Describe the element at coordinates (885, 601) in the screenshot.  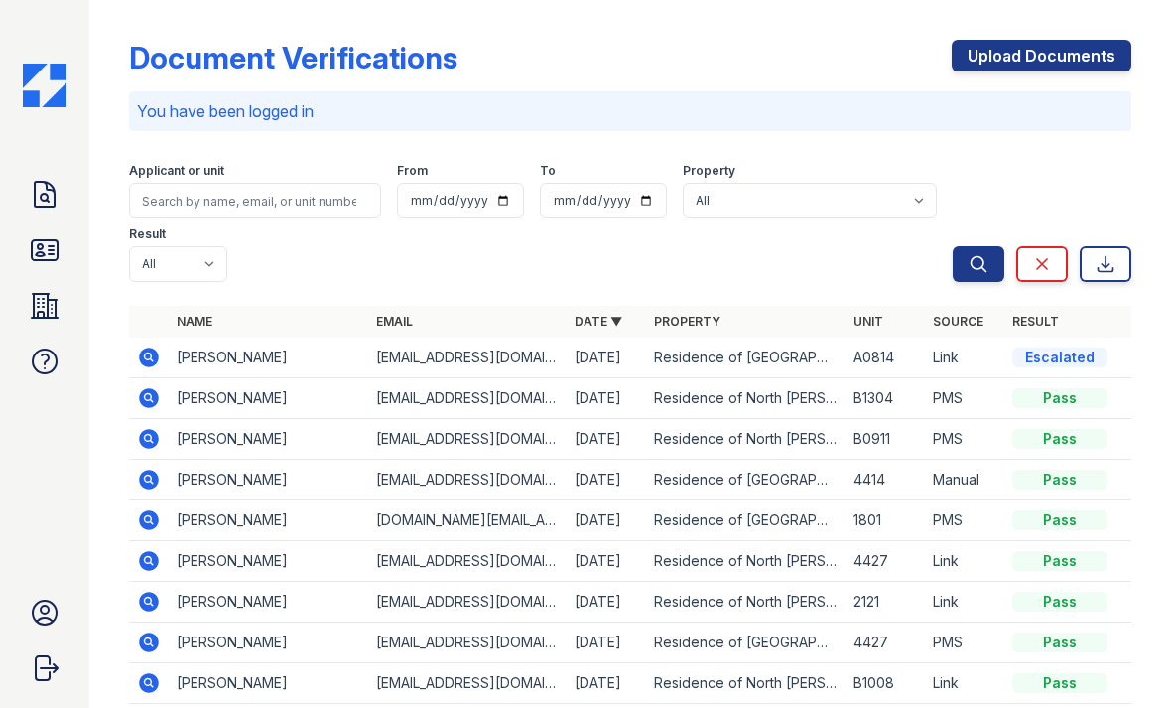
I see `td: 2121` at that location.